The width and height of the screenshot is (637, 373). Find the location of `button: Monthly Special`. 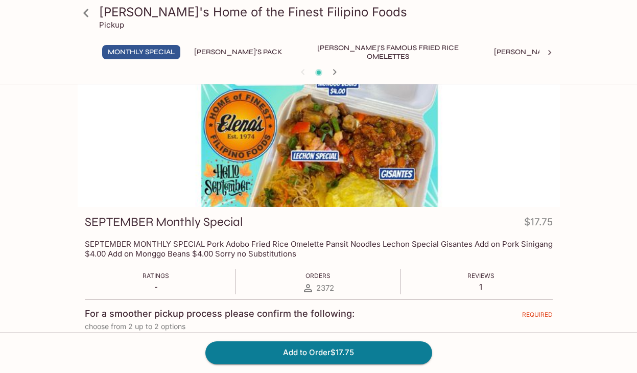

button: Monthly Special is located at coordinates (141, 52).